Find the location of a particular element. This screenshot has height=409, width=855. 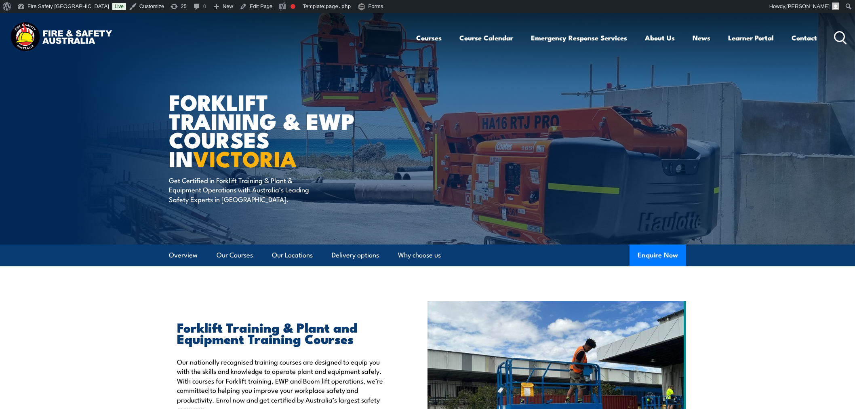

a: Our Courses is located at coordinates (235, 255).